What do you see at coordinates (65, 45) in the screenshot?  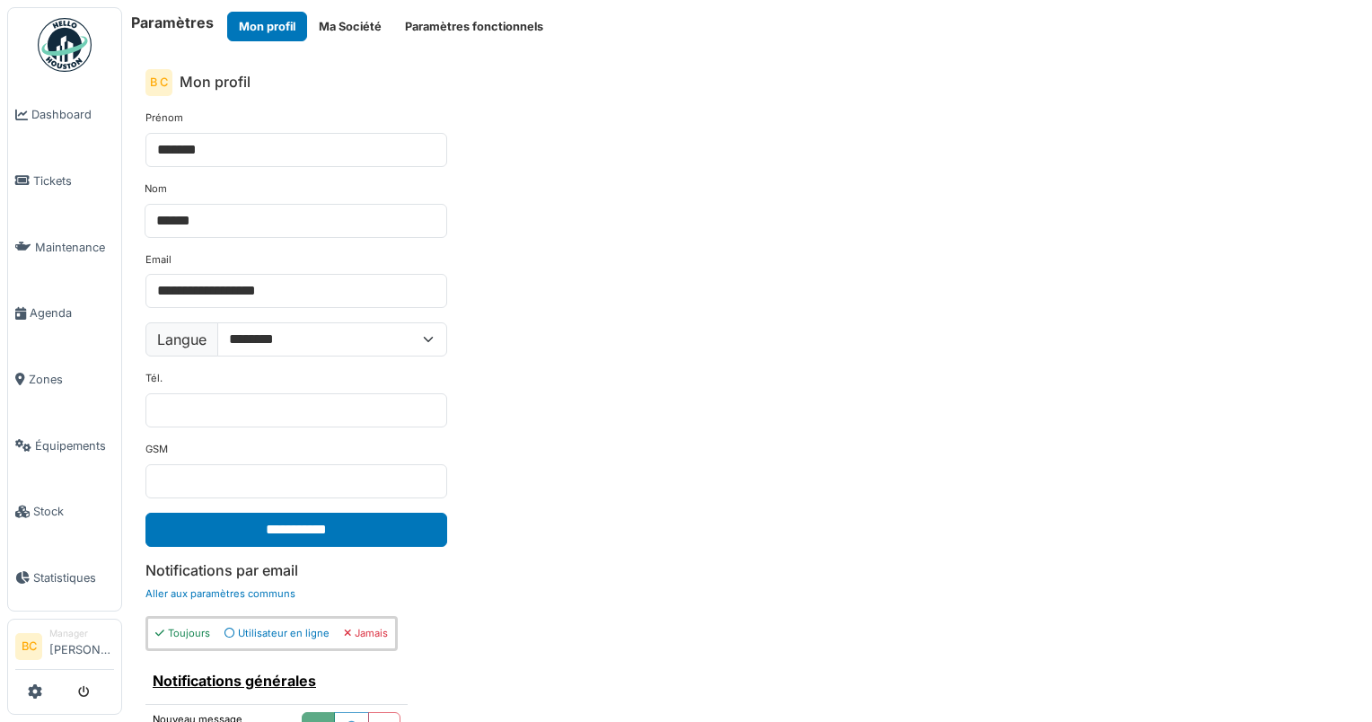 I see `img: Badge_color-CXgf-gQk.svg` at bounding box center [65, 45].